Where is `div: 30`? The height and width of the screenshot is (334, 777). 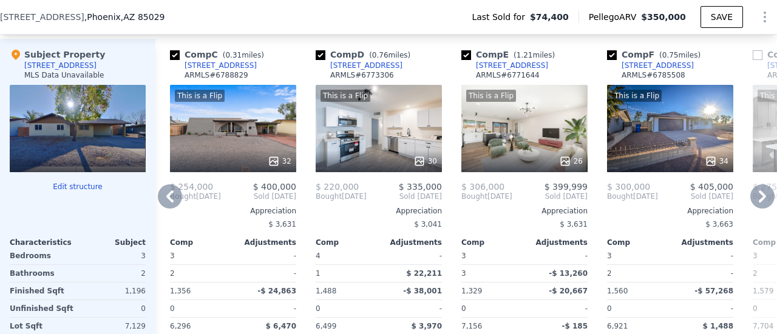
div: 30 is located at coordinates (425, 161).